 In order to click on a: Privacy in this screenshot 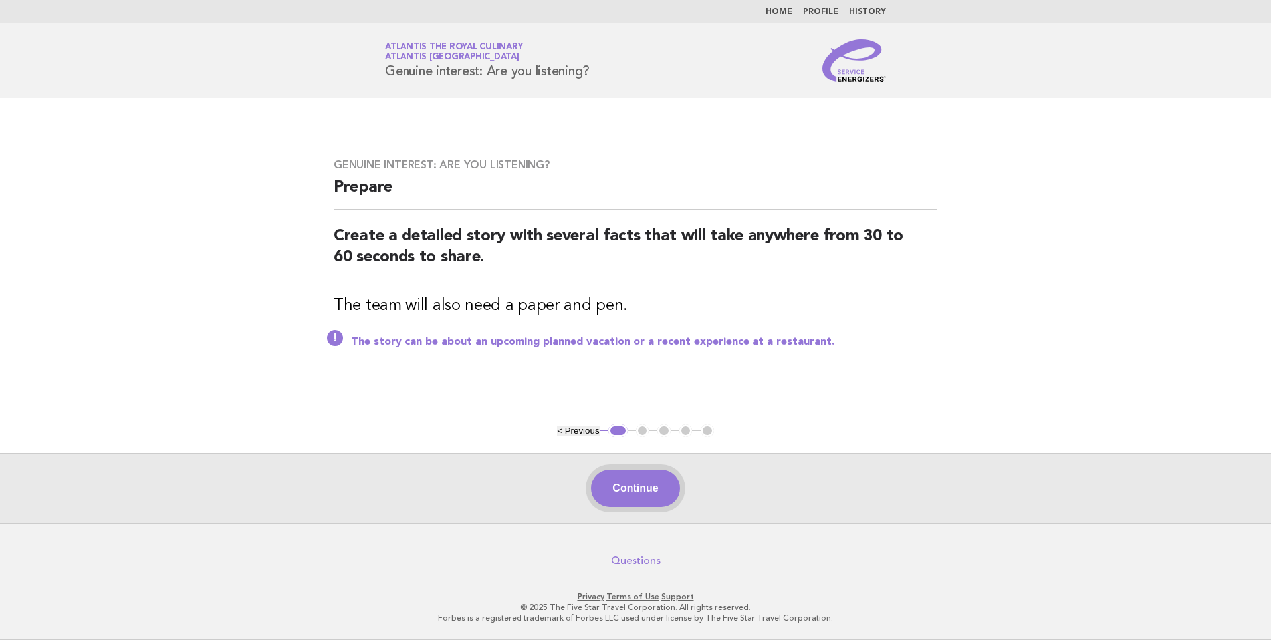, I will do `click(591, 596)`.